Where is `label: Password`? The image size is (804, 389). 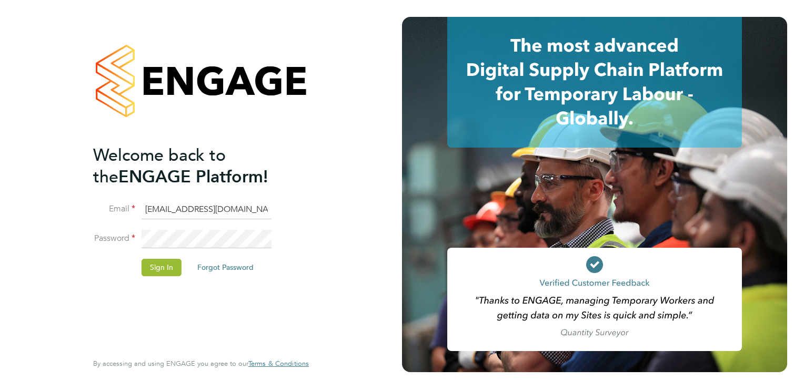 label: Password is located at coordinates (114, 238).